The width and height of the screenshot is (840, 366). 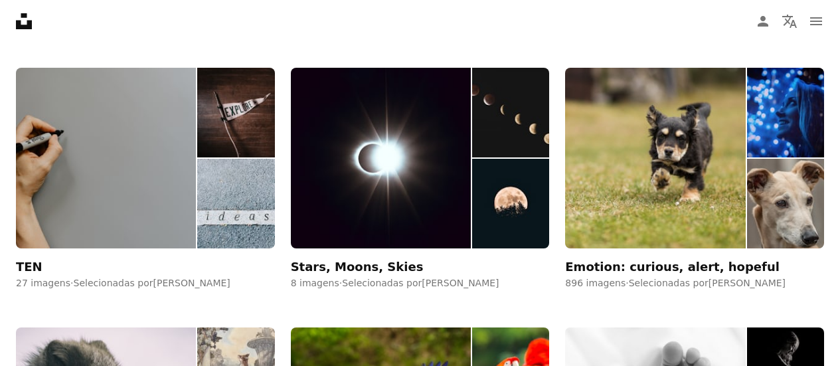 I want to click on a: Início — Unsplash, so click(x=24, y=21).